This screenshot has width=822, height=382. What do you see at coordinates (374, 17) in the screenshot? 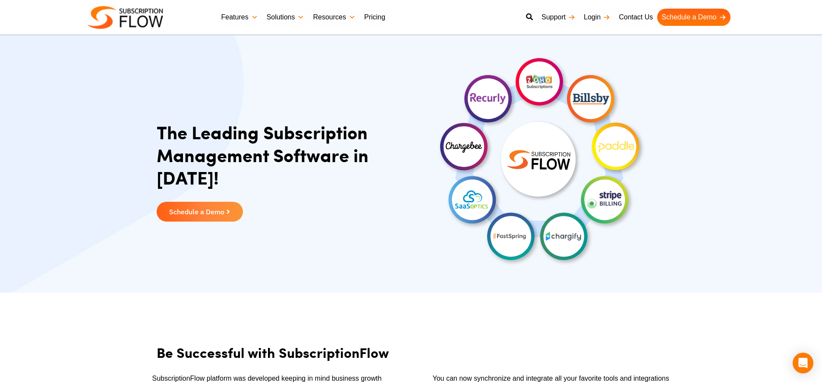
I see `a: Pricing` at bounding box center [374, 17].